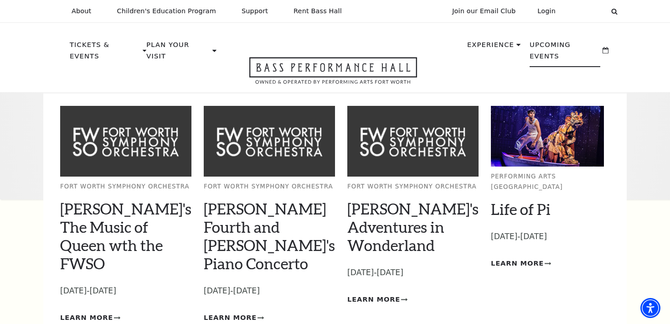 The height and width of the screenshot is (324, 670). What do you see at coordinates (521, 263) in the screenshot?
I see `a: Learn More Life of Pi` at bounding box center [521, 263].